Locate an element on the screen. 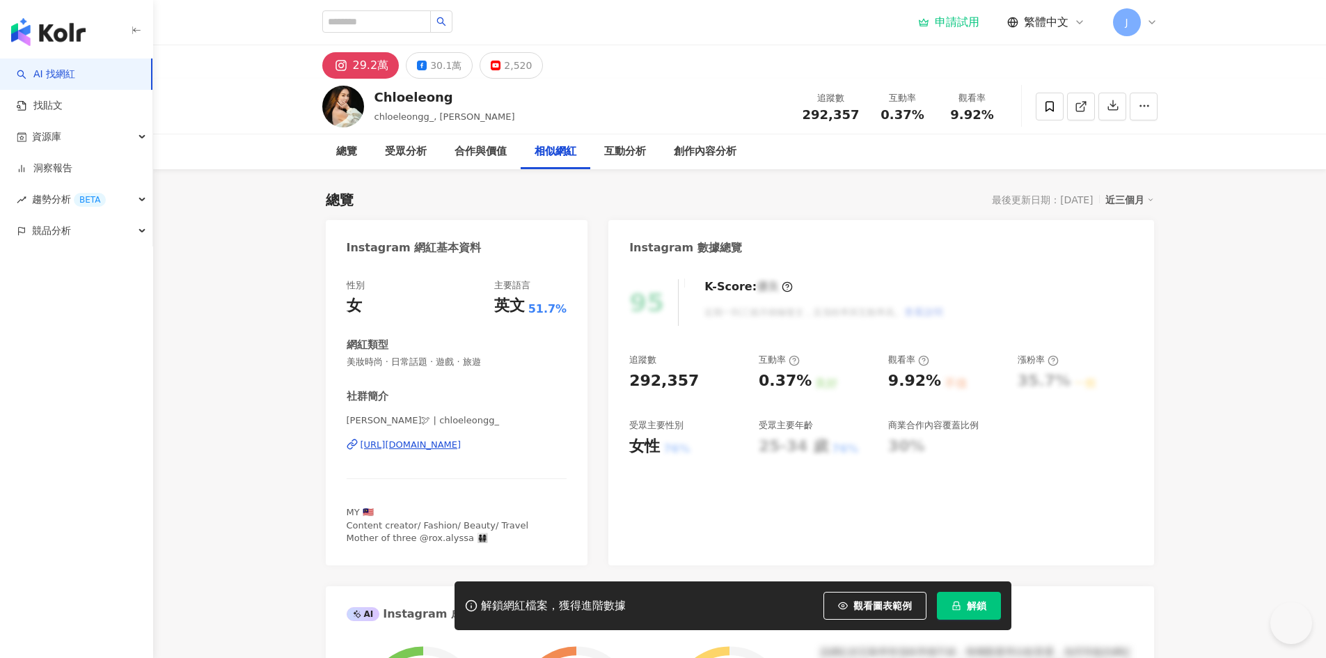 The image size is (1326, 658). div: 合作與價值 is located at coordinates (480, 152).